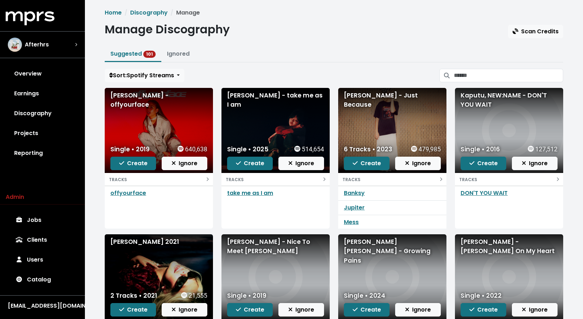 This screenshot has height=319, width=583. I want to click on span: Afterhrs, so click(37, 45).